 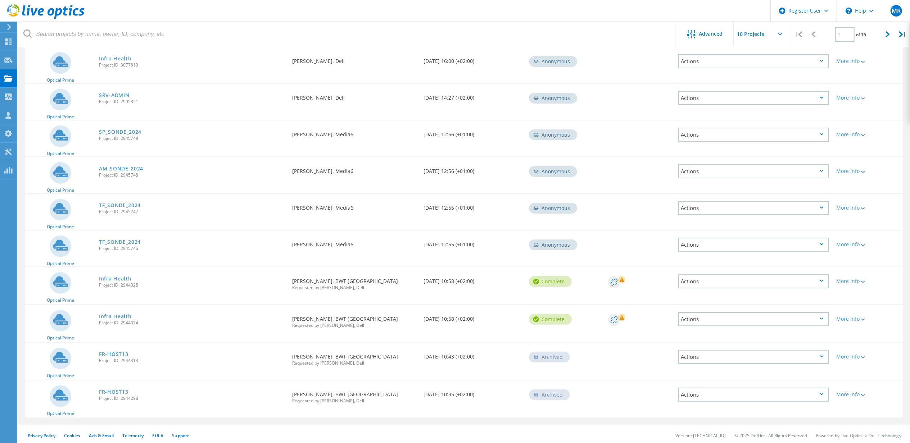 What do you see at coordinates (192, 399) in the screenshot?
I see `span: Project ID: 2944298` at bounding box center [192, 399].